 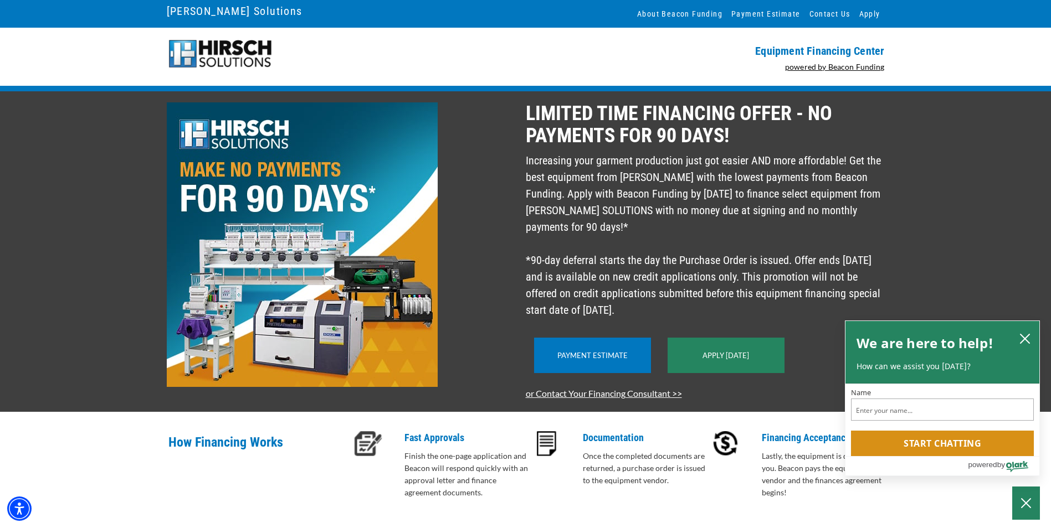 What do you see at coordinates (924, 343) in the screenshot?
I see `h2: We are here to help!` at bounding box center [924, 343].